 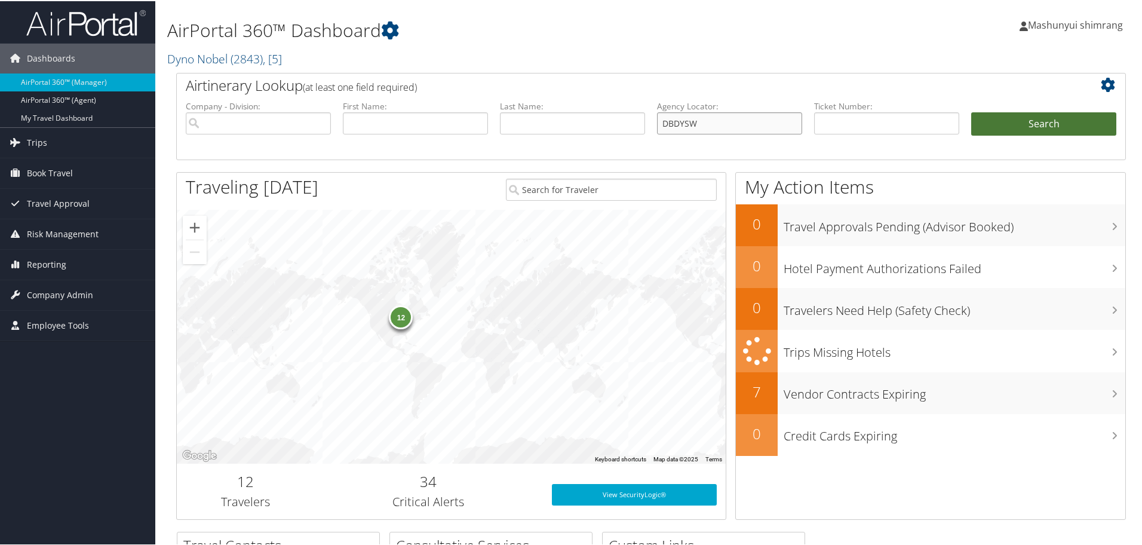 I want to click on label: Ticket Number:, so click(x=886, y=105).